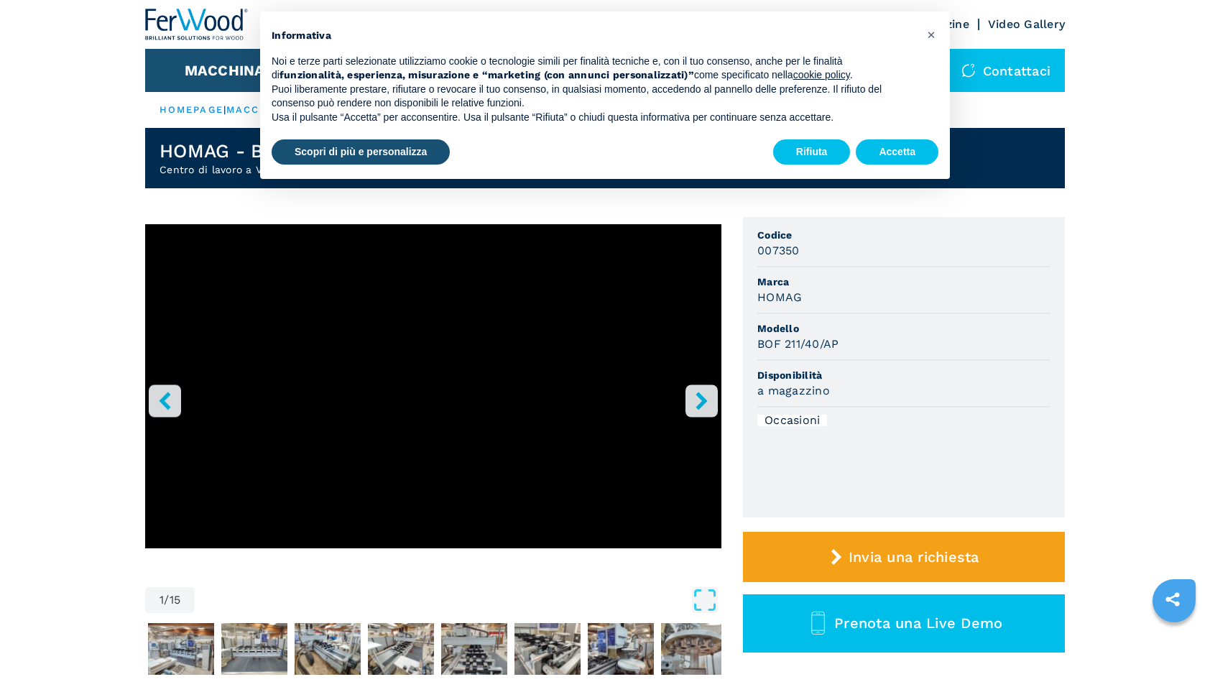  What do you see at coordinates (162, 600) in the screenshot?
I see `span: 1` at bounding box center [162, 600].